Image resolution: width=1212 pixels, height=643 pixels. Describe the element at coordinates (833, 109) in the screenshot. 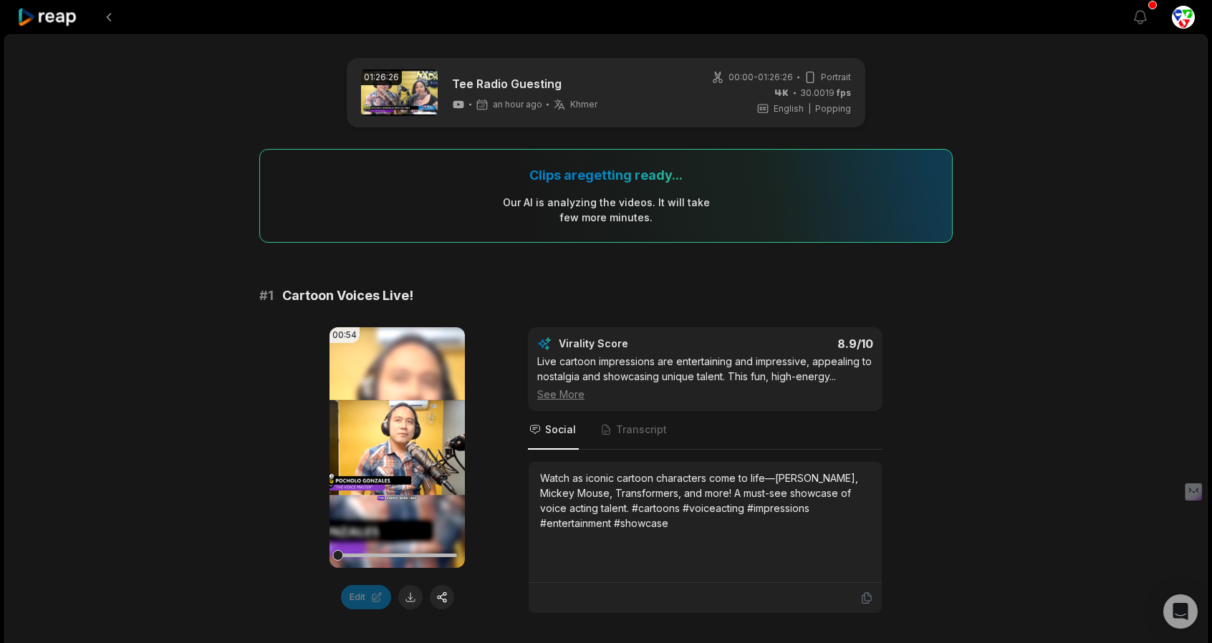

I see `span: Popping` at that location.